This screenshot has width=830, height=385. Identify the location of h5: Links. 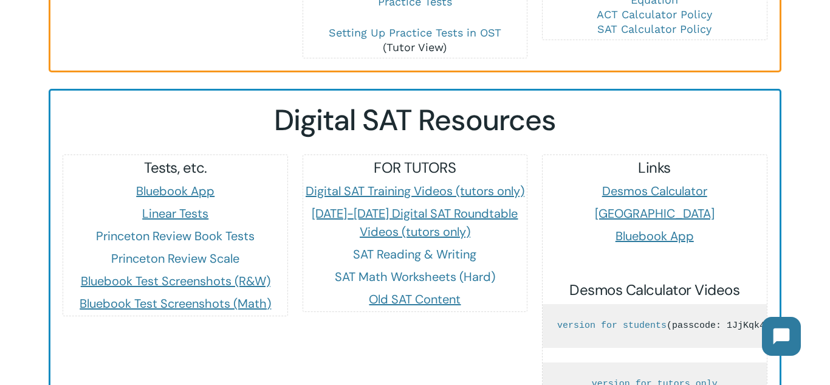
(655, 168).